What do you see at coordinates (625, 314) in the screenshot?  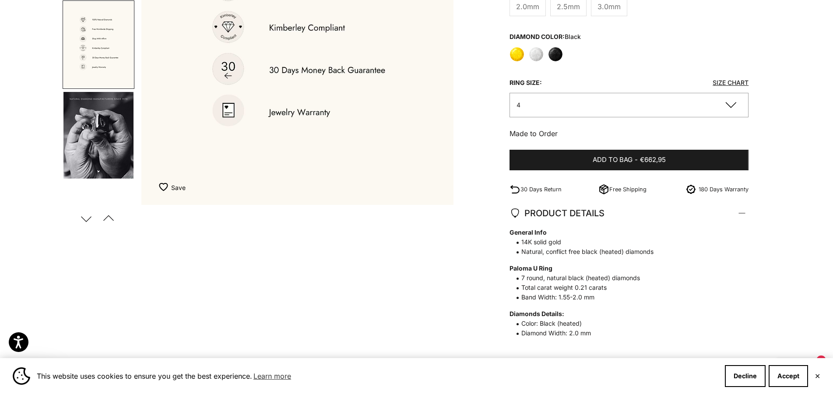 I see `strong: Diamonds Details:` at bounding box center [625, 314].